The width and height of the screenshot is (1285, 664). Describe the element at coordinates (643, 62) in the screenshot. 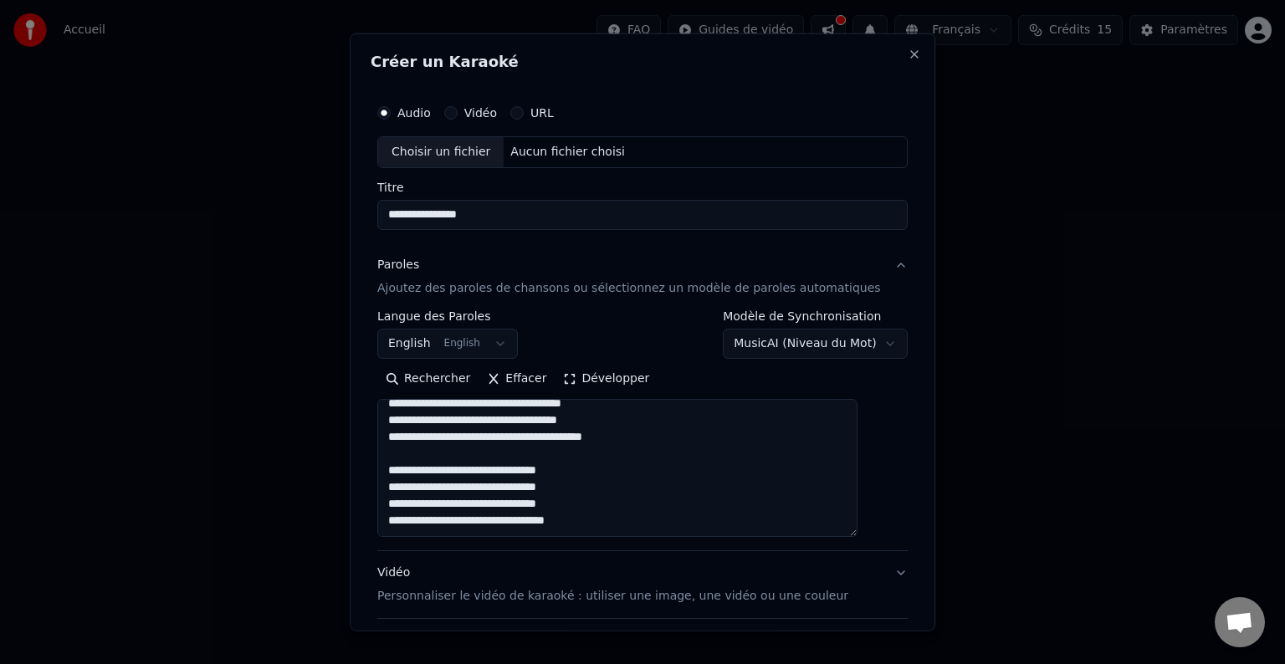

I see `h2: Créer un Karaoké` at that location.